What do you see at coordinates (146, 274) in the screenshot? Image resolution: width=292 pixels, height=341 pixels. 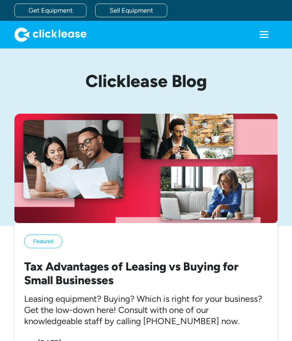 I see `h2: Tax Advantages of Leasing vs Buying for Small Businesses` at bounding box center [146, 274].